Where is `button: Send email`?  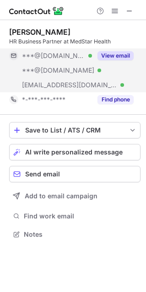
button: Send email is located at coordinates (74, 174).